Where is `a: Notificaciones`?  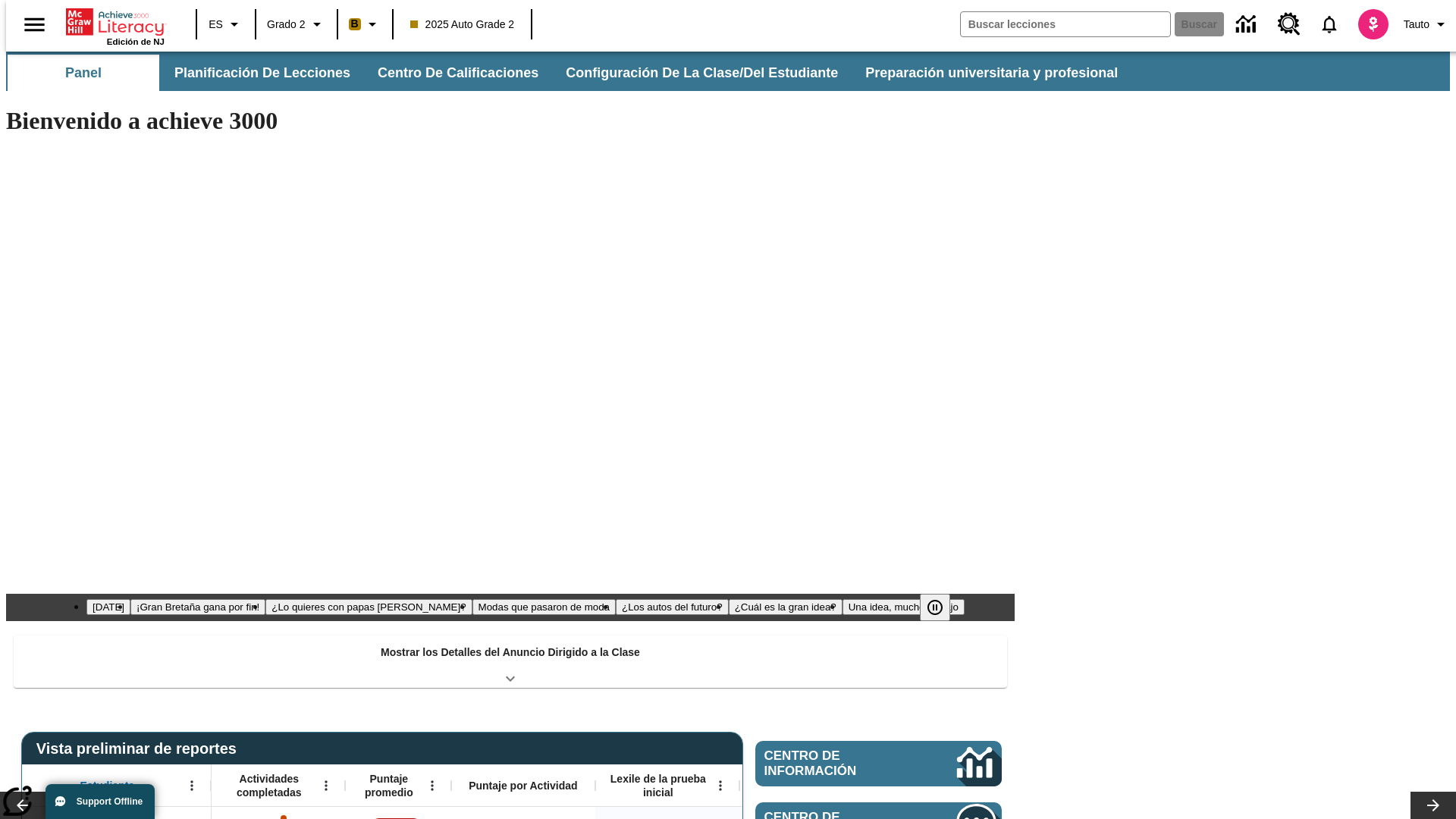
a: Notificaciones is located at coordinates (1330, 25).